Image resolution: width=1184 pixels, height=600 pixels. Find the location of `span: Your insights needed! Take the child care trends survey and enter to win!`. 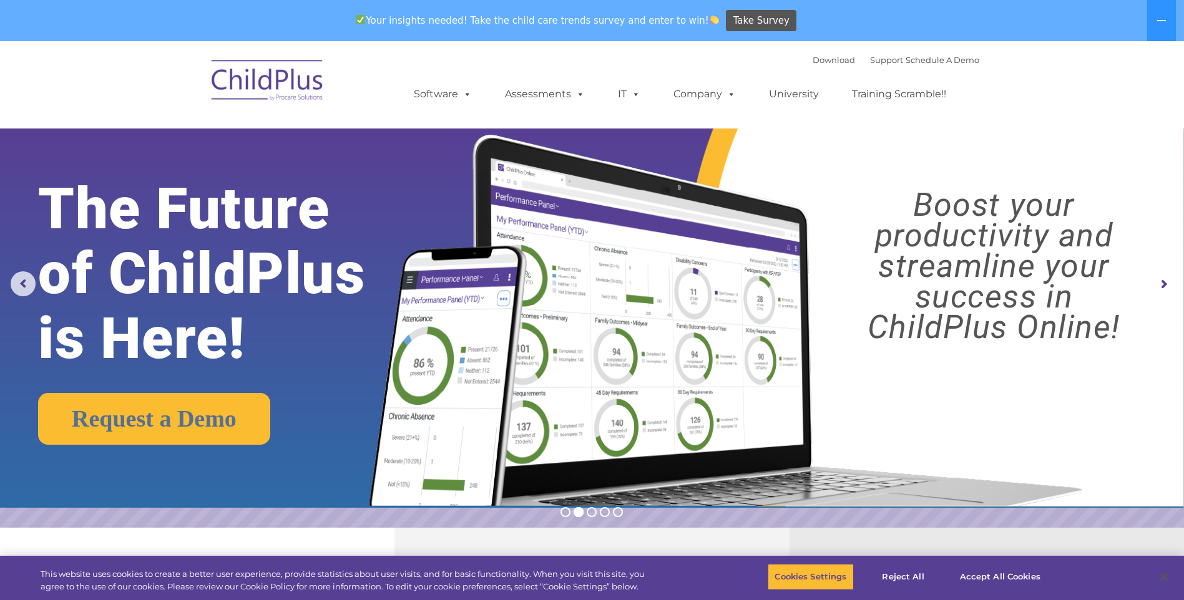

span: Your insights needed! Take the child care trends survey and enter to win! is located at coordinates (537, 20).